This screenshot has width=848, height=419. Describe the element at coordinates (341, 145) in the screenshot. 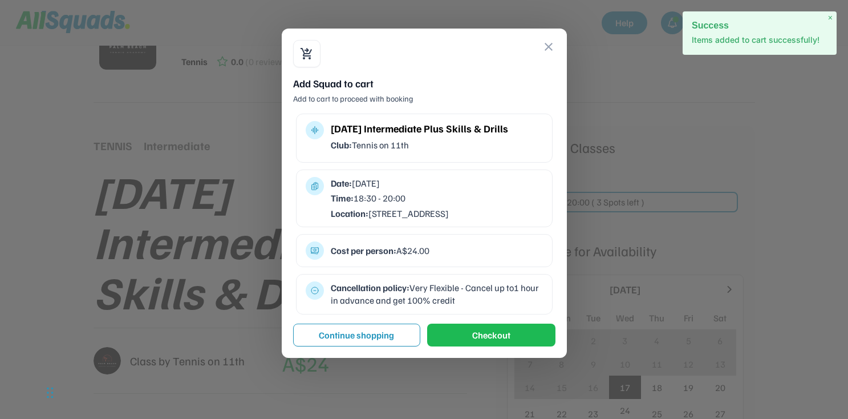

I see `strong: Club:` at that location.